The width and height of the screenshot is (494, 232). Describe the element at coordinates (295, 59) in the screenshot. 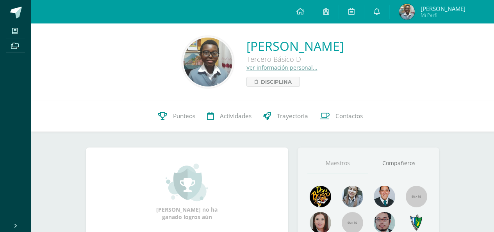

I see `div: Tercero Básico D` at that location.